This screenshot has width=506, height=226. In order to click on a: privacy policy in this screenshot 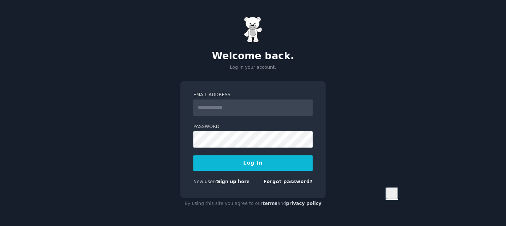, I will do `click(304, 204)`.